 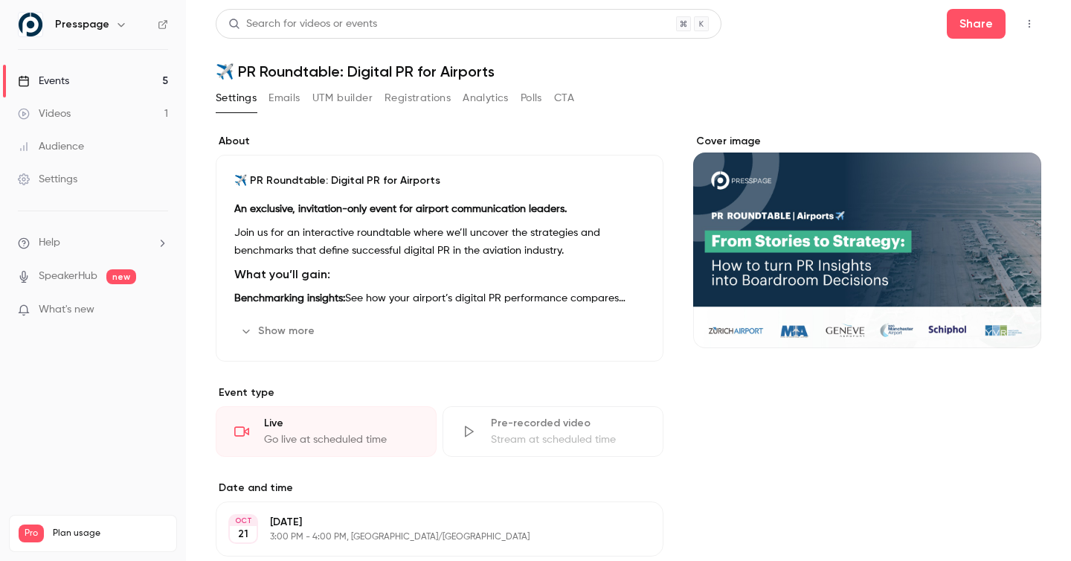 What do you see at coordinates (68, 276) in the screenshot?
I see `a: SpeakerHub` at bounding box center [68, 276].